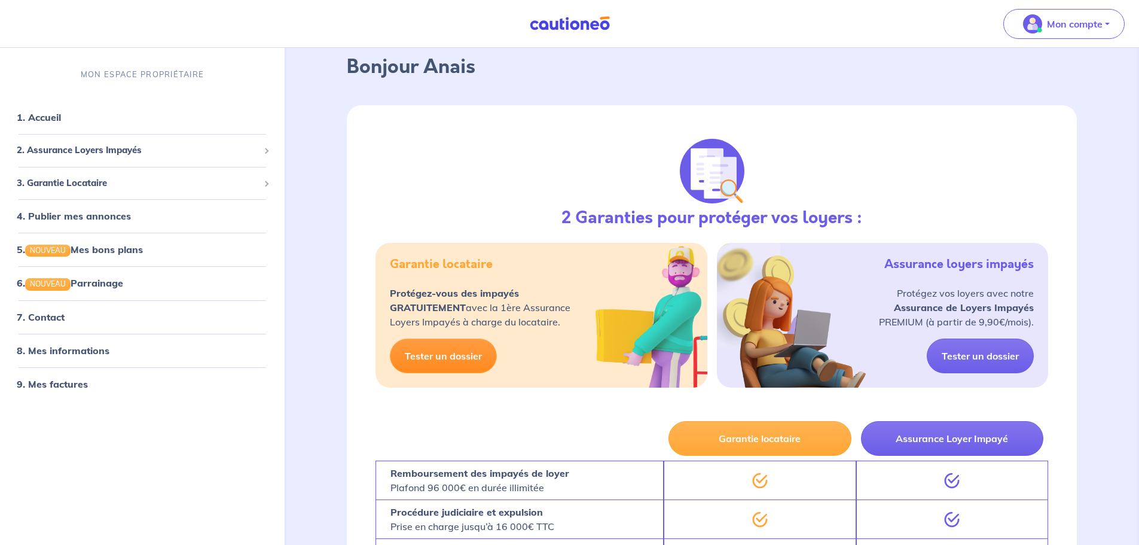 This screenshot has height=545, width=1139. What do you see at coordinates (480, 307) in the screenshot?
I see `p: avec la 1ère Assurance Loyers Impayés à charge du locataire.` at bounding box center [480, 307].